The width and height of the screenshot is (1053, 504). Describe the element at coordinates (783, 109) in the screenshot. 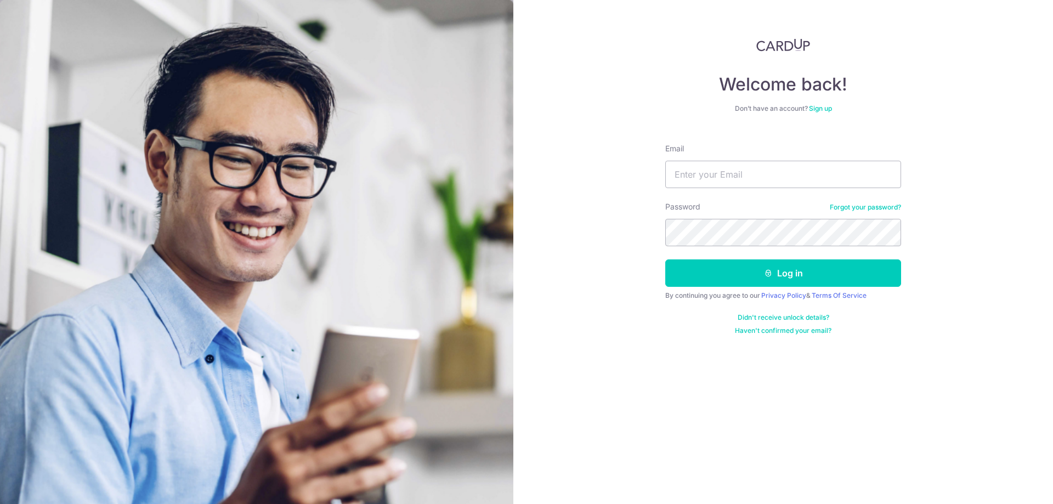

I see `div: Don’t have an account?` at that location.